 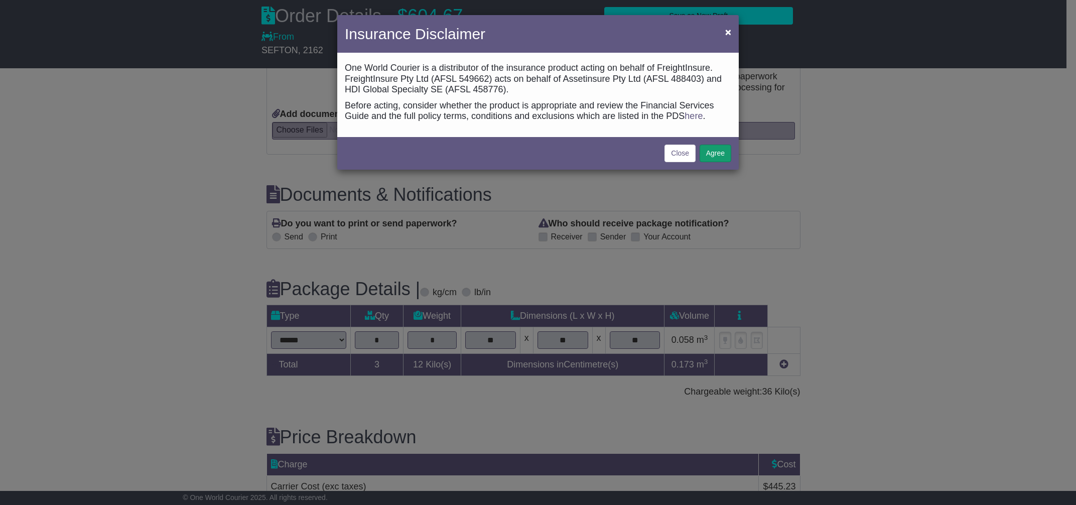 I want to click on a: here, so click(x=694, y=116).